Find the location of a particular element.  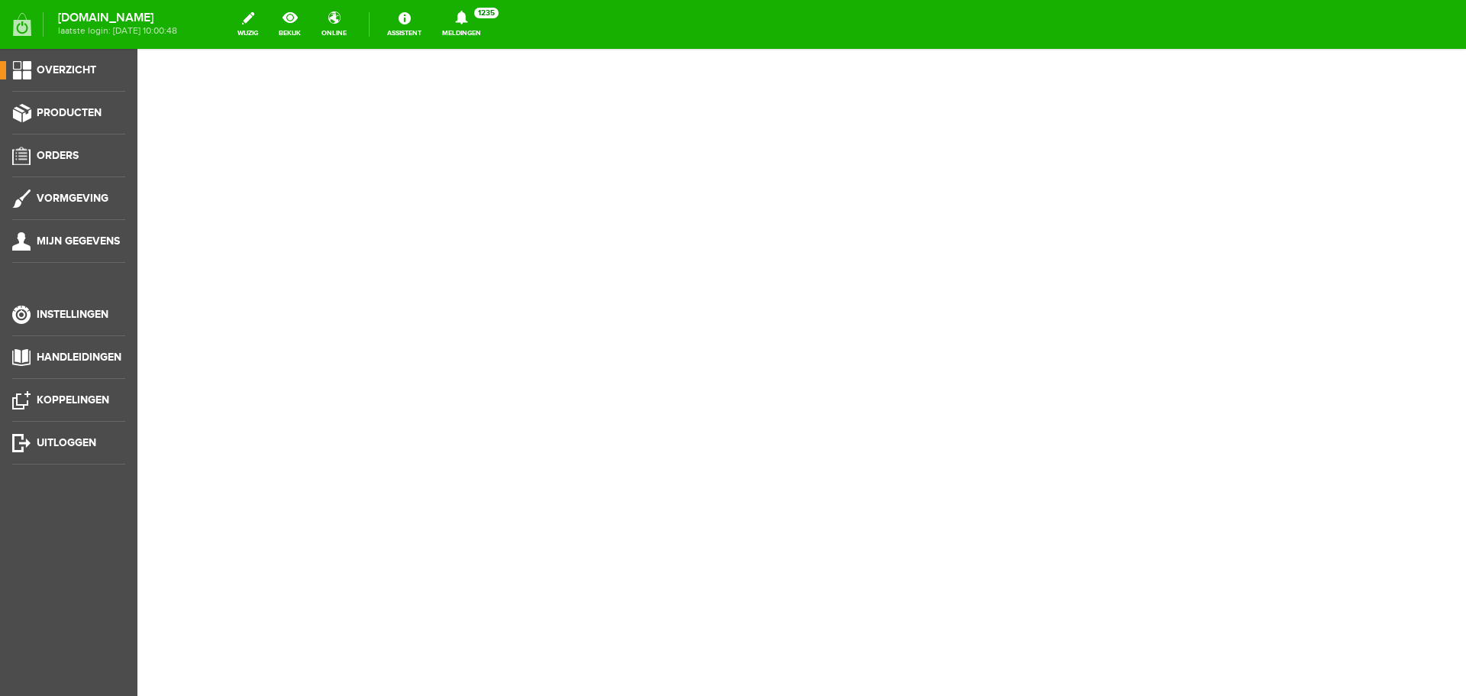

span: Vormgeving is located at coordinates (73, 198).